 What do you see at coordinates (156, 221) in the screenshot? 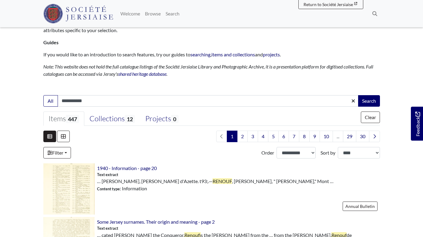
I see `a: Some Jersey surnames. Their origin and meaning - page 2` at bounding box center [156, 221].